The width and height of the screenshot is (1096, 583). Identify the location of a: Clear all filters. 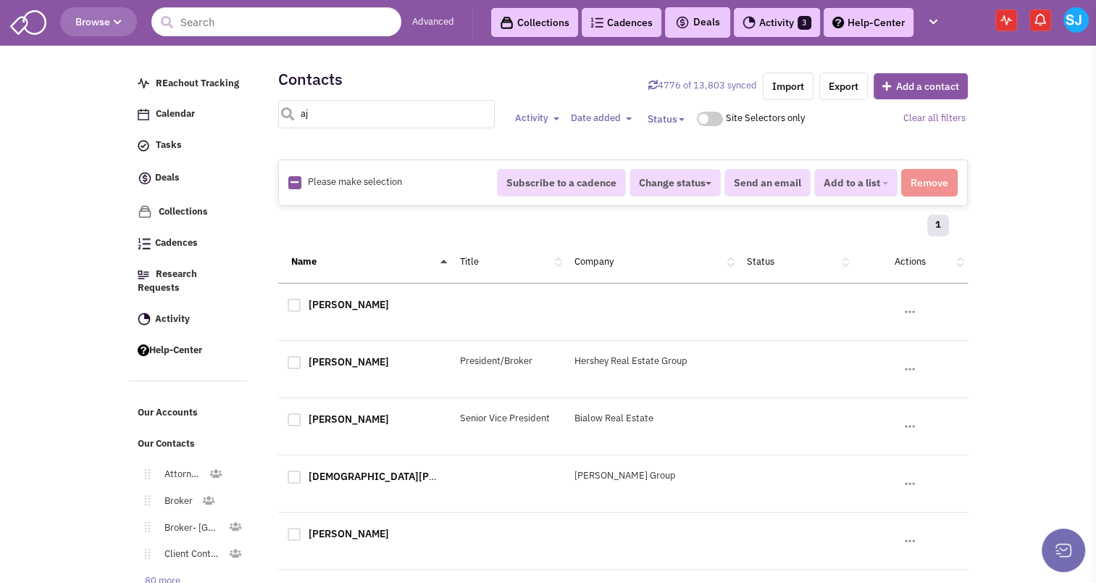
(934, 117).